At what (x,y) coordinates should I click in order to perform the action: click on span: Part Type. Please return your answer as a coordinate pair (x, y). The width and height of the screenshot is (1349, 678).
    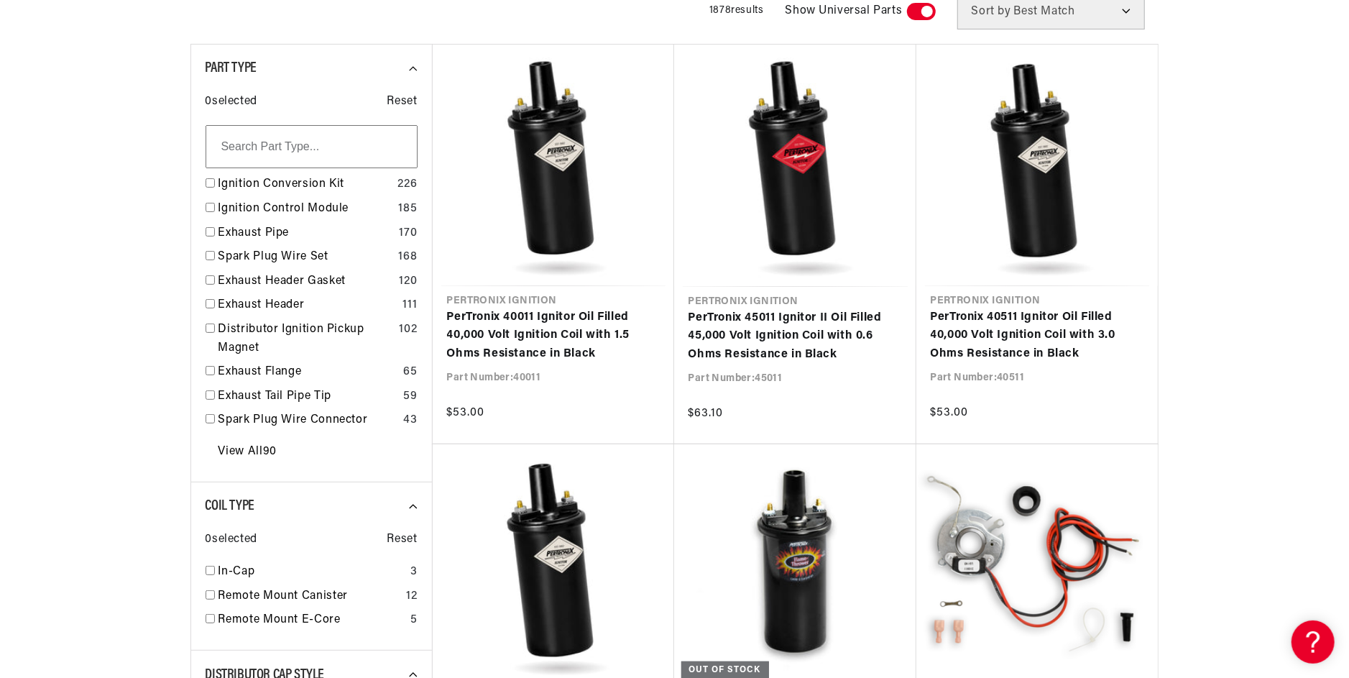
    Looking at the image, I should click on (231, 68).